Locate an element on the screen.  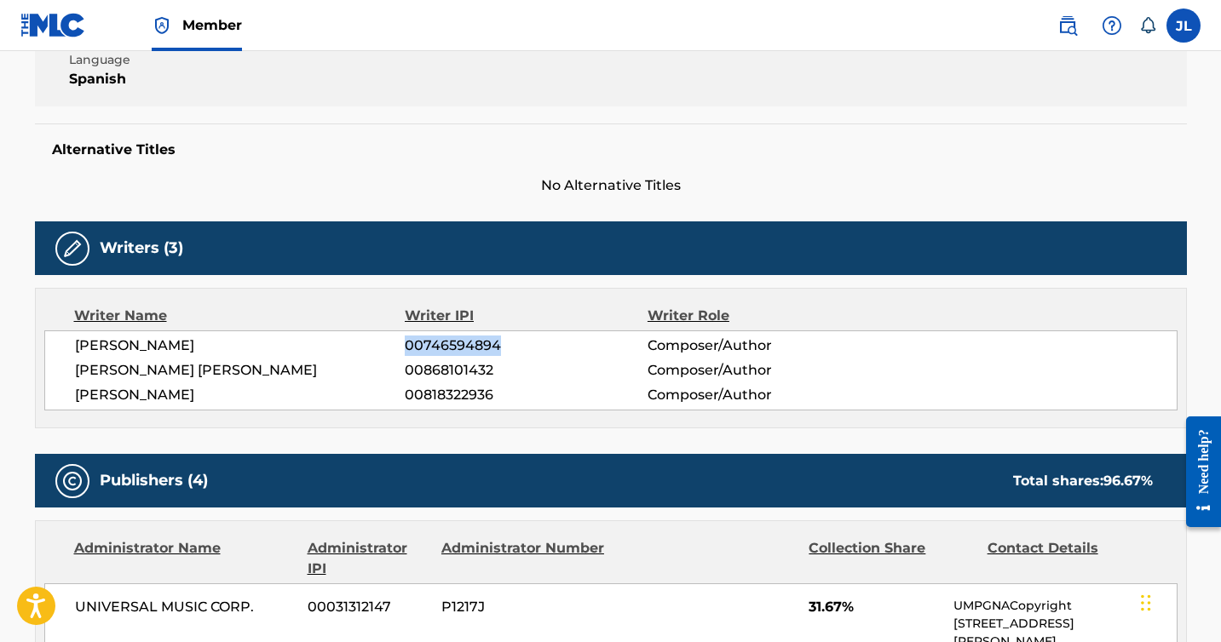
div: Chat Widget is located at coordinates (1178, 601).